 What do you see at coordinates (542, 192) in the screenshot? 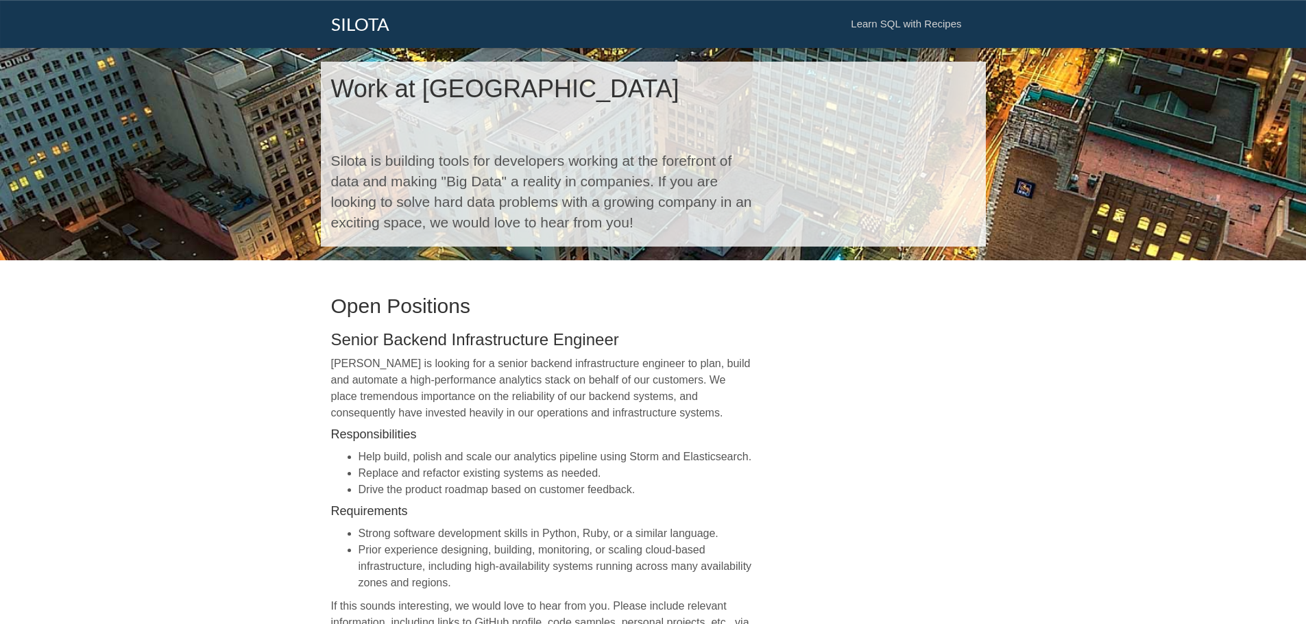
I see `p: Silota is building tools for developers working at the forefront of data and making "Big Data" a ...` at bounding box center [542, 192].